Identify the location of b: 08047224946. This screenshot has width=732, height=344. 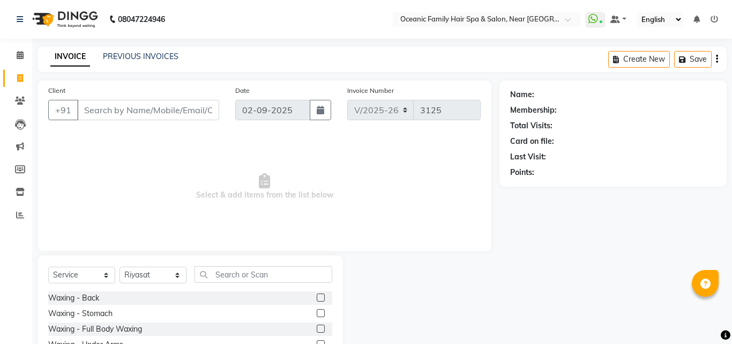
(142, 19).